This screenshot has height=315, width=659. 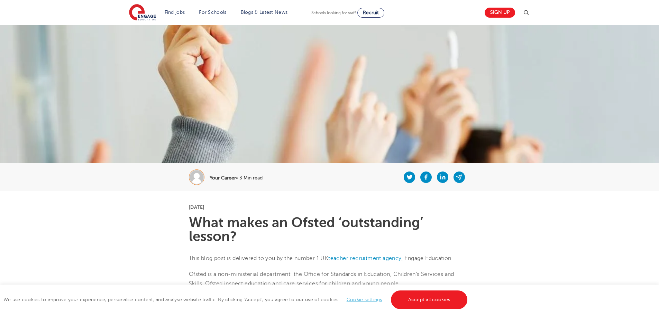 What do you see at coordinates (365, 258) in the screenshot?
I see `a: teacher recruitment agency` at bounding box center [365, 258].